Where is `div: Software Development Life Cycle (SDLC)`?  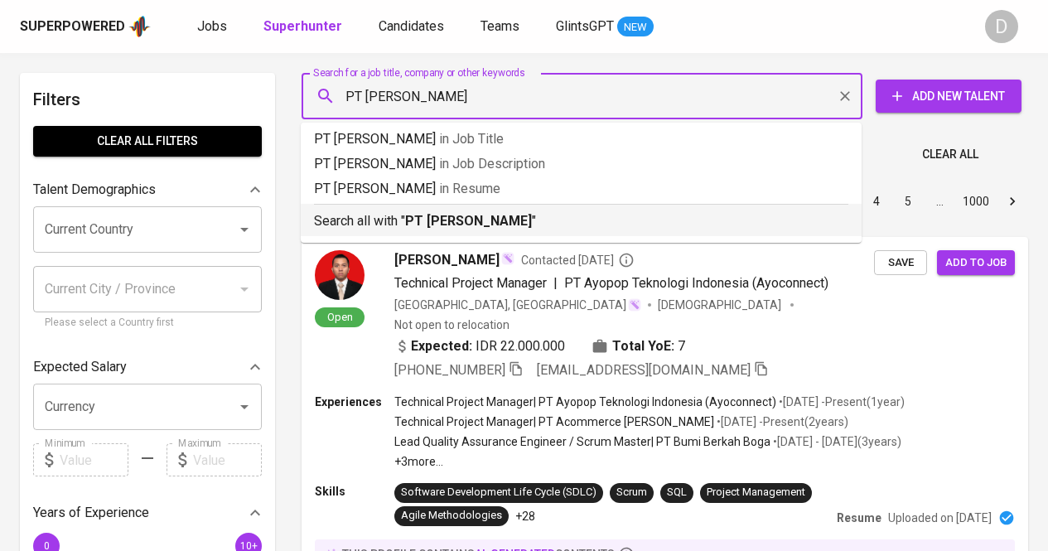
div: Software Development Life Cycle (SDLC) is located at coordinates (499, 492).